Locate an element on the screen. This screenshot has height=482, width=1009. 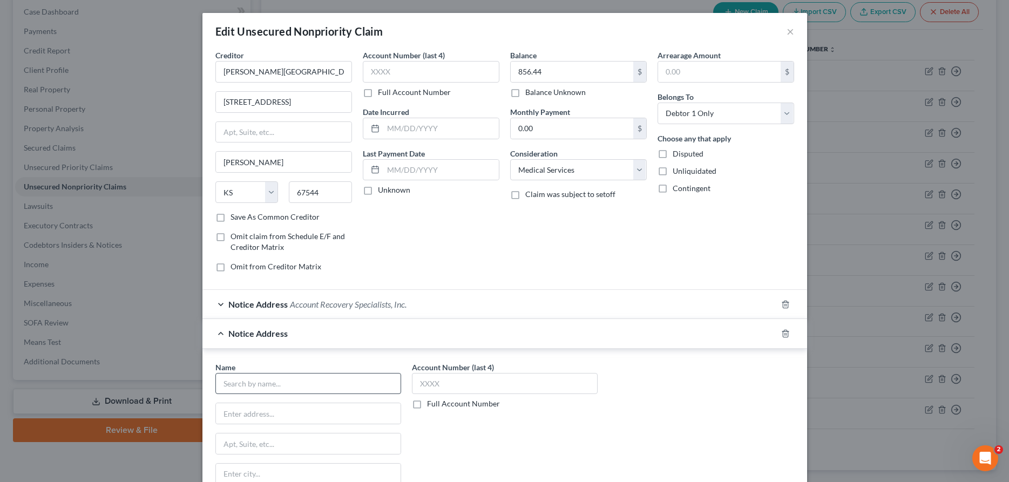
span: Omit claim from Schedule E/F and Creditor Matrix is located at coordinates (288, 241).